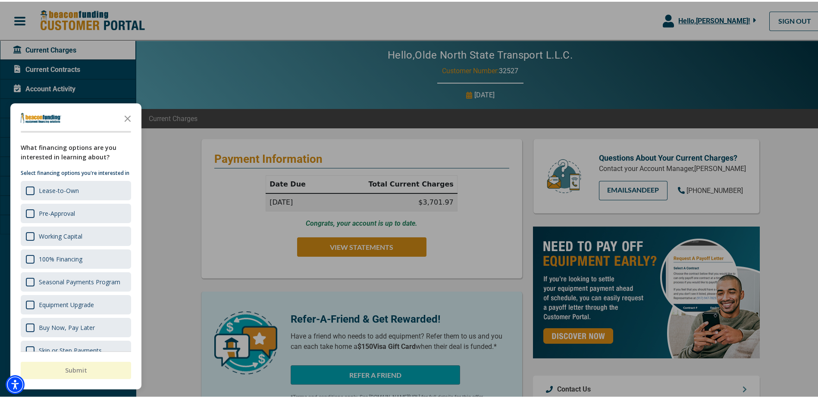  What do you see at coordinates (76, 369) in the screenshot?
I see `button: Submit` at bounding box center [76, 369].